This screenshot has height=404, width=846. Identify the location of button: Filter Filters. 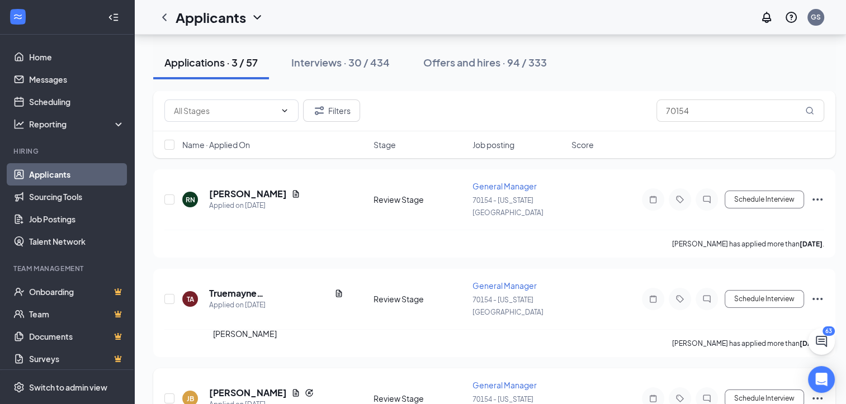
(331, 111).